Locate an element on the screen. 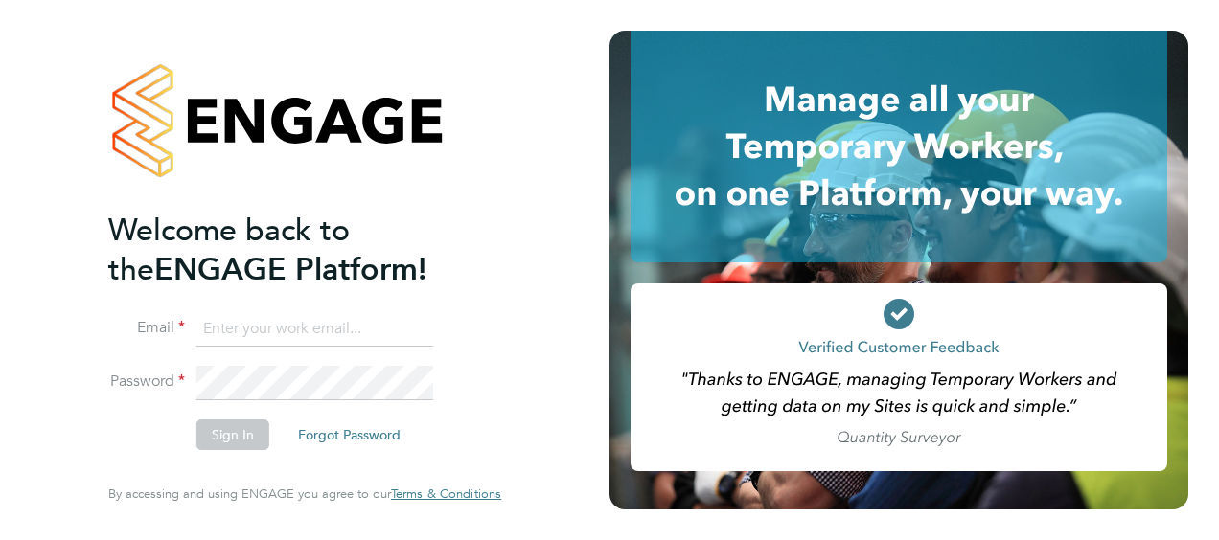 This screenshot has height=540, width=1219. a: Terms & Conditions is located at coordinates (446, 494).